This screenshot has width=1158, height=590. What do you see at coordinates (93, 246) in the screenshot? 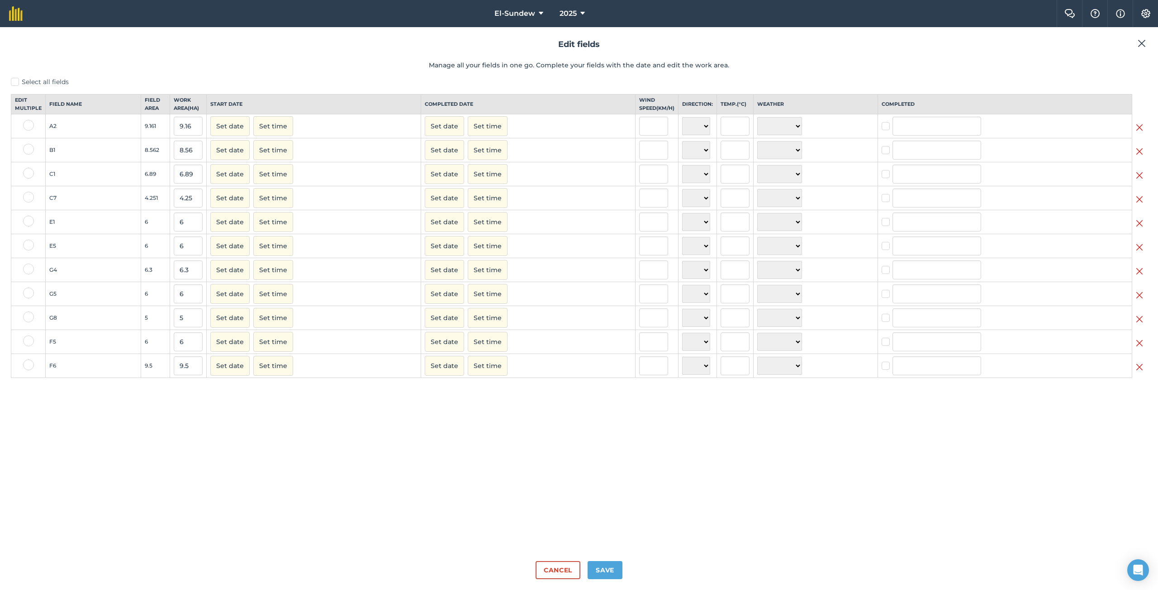
I see `td: E5` at bounding box center [93, 246].